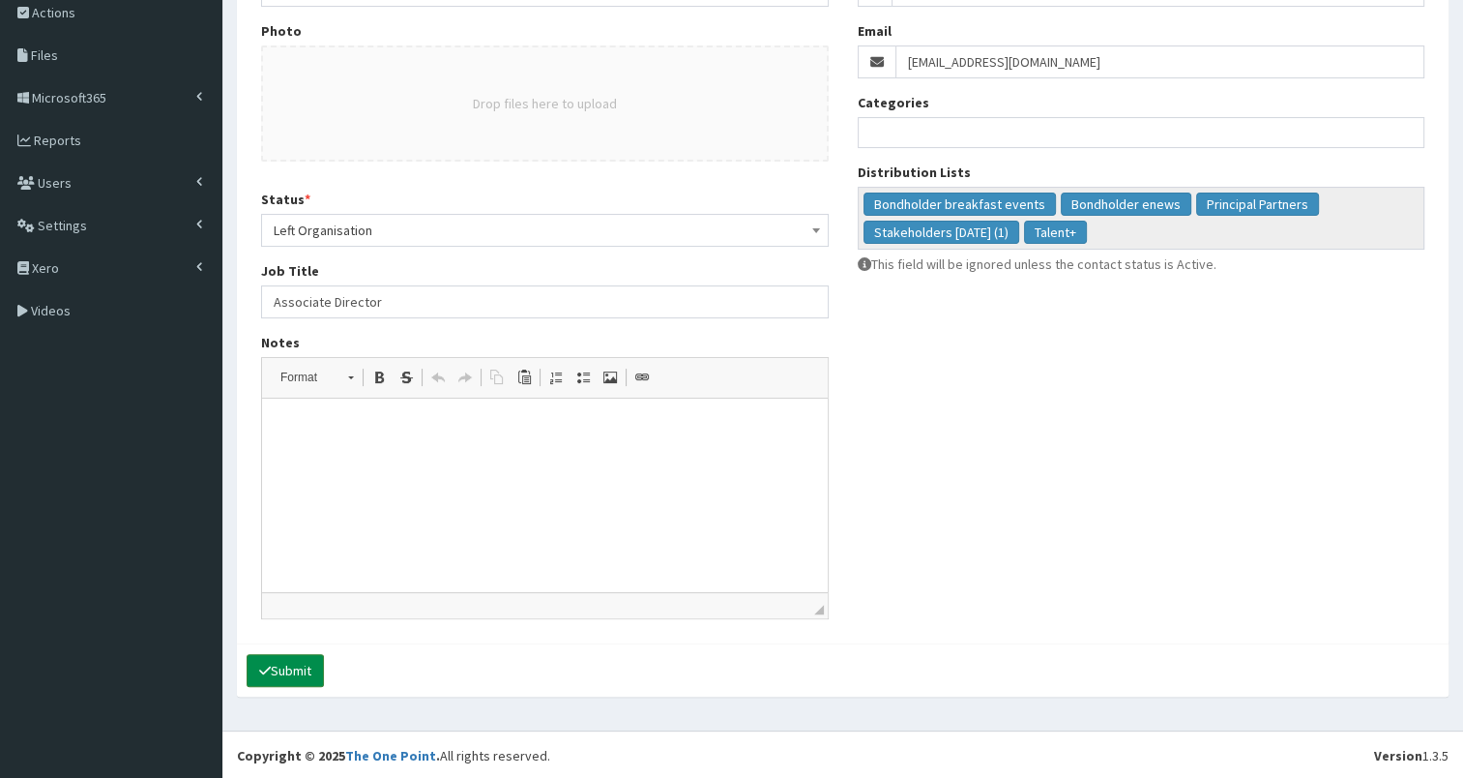  What do you see at coordinates (941, 232) in the screenshot?
I see `li: Stakeholders May 2023 (1)` at bounding box center [941, 232].